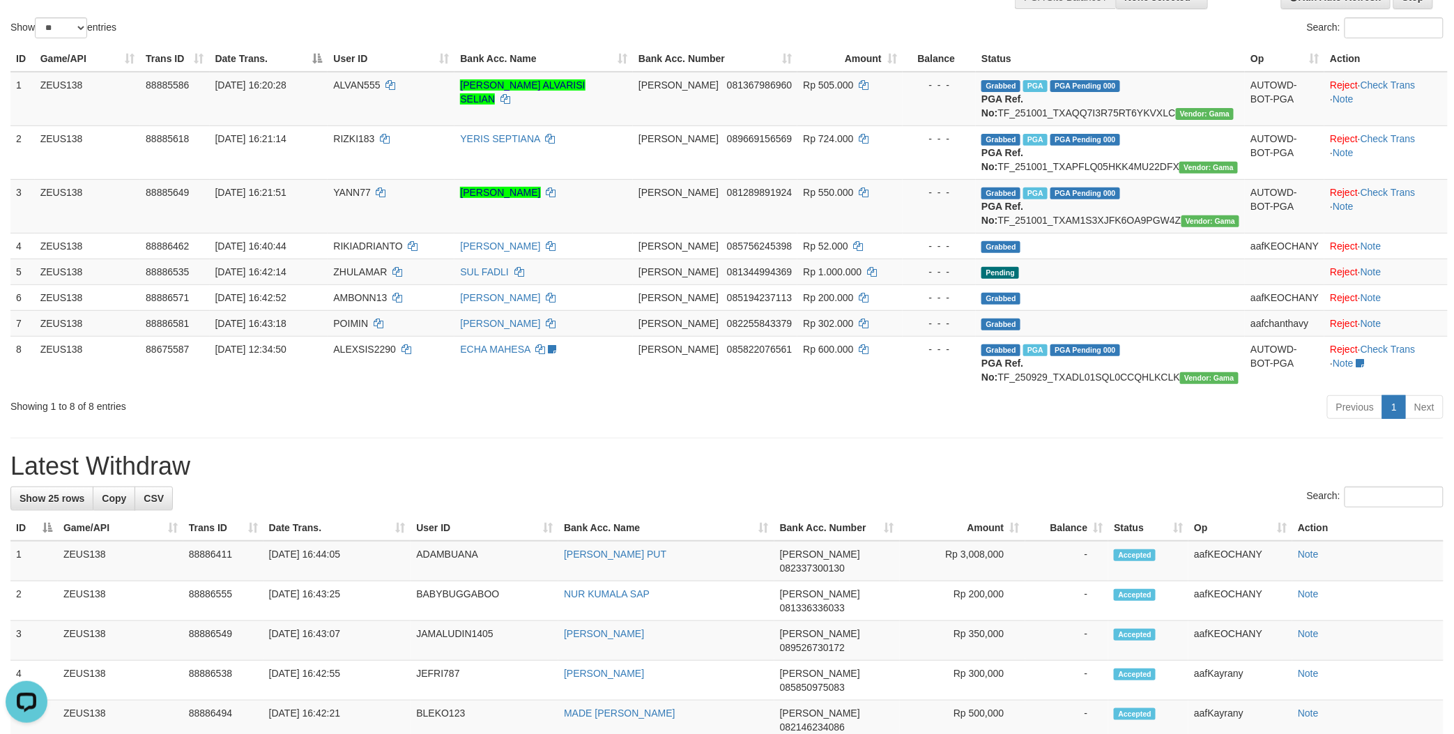  What do you see at coordinates (1000, 273) in the screenshot?
I see `span: Pending` at bounding box center [1000, 273].